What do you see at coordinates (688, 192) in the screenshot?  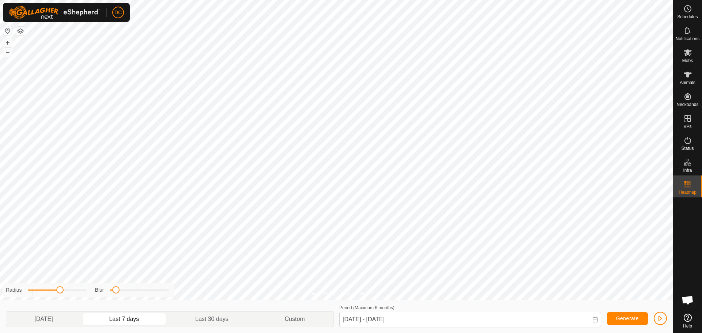 I see `span: Heatmap` at bounding box center [688, 192].